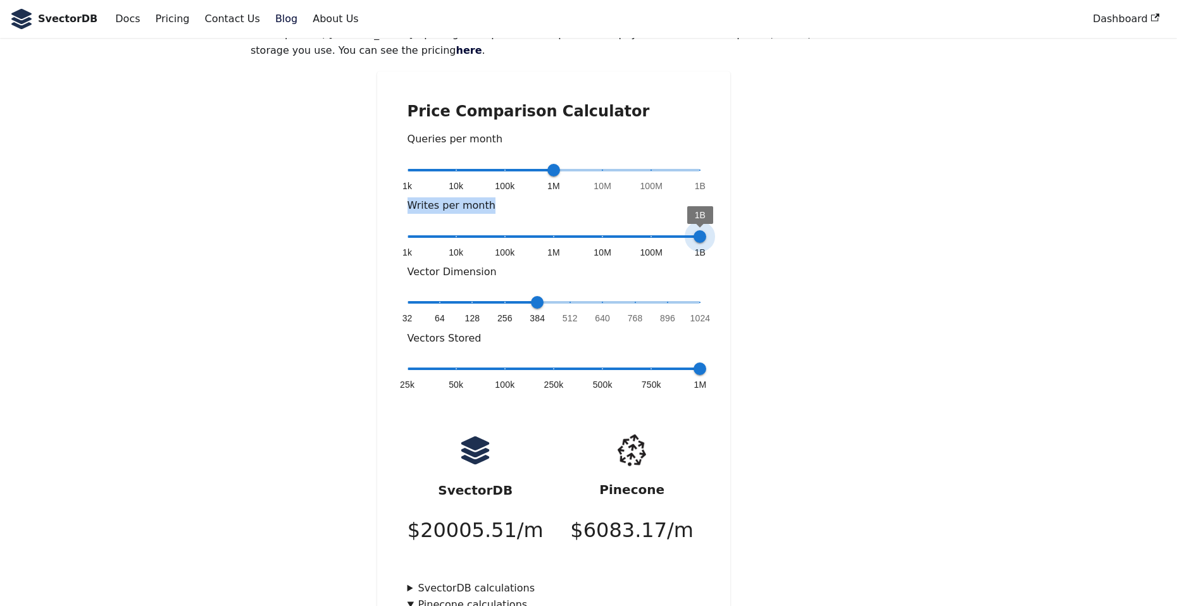 The height and width of the screenshot is (606, 1177). What do you see at coordinates (651, 385) in the screenshot?
I see `span: 750k` at bounding box center [651, 385].